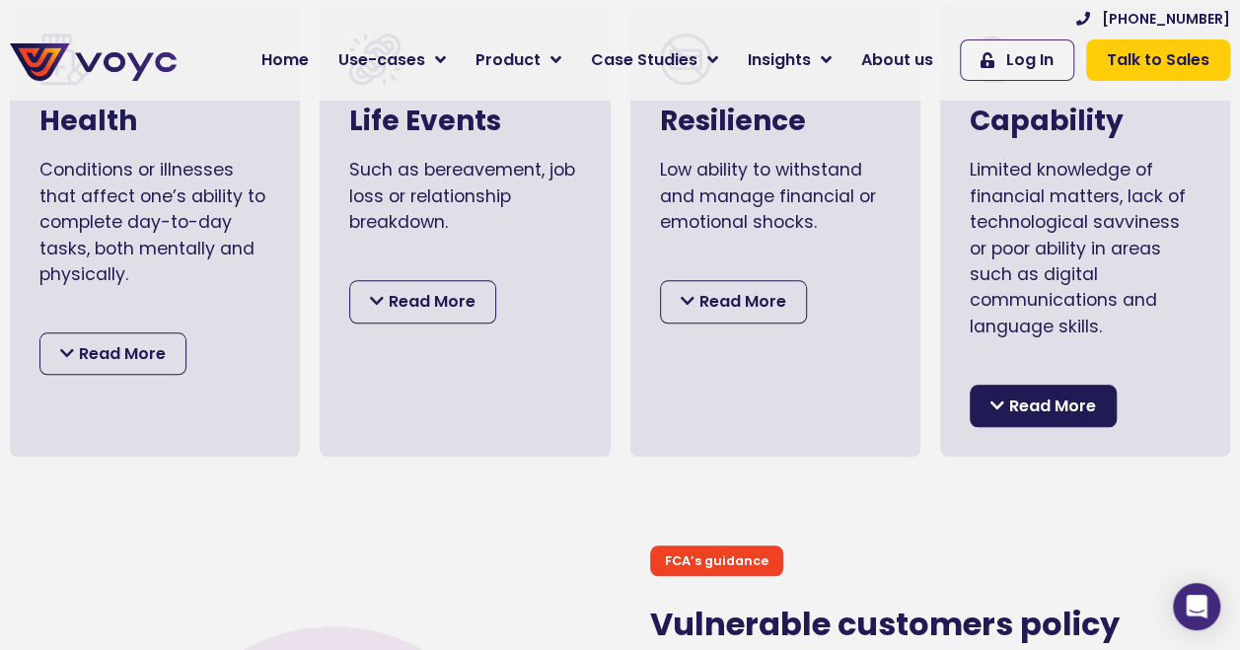 This screenshot has height=650, width=1240. What do you see at coordinates (1085, 121) in the screenshot?
I see `h3: Capability` at bounding box center [1085, 121].